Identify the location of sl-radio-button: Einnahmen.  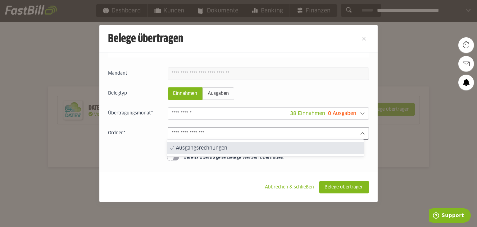
(185, 94).